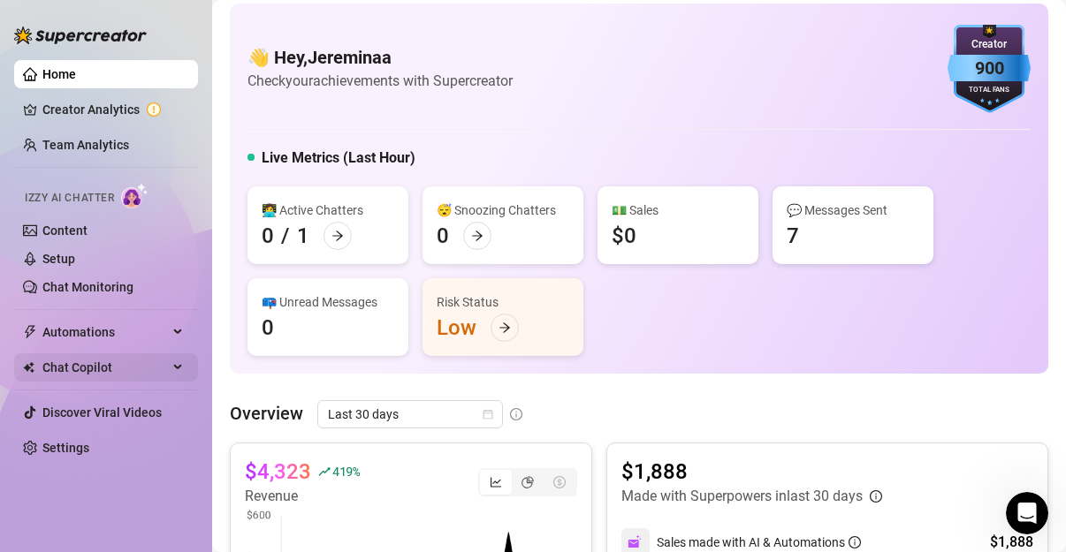 This screenshot has height=552, width=1066. What do you see at coordinates (102, 413) in the screenshot?
I see `a: Discover Viral Videos` at bounding box center [102, 413].